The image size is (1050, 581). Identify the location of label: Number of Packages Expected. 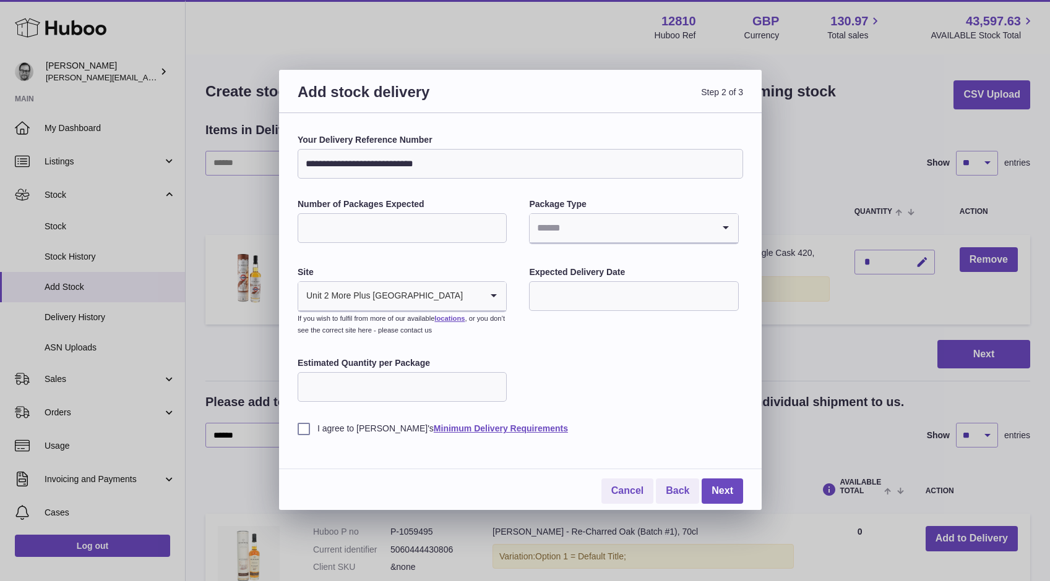
(402, 204).